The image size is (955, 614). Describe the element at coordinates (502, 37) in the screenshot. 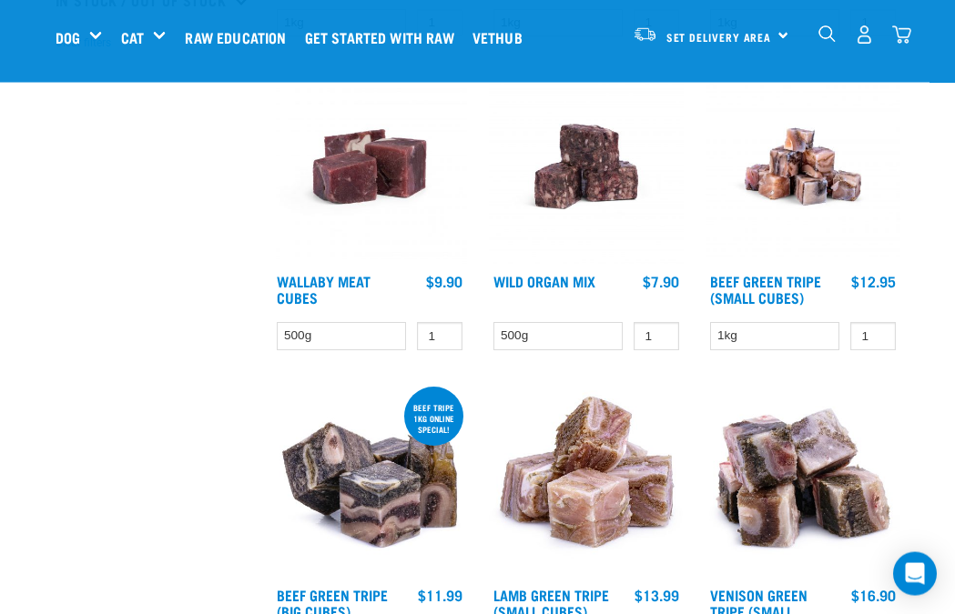

I see `a: Vethub` at that location.